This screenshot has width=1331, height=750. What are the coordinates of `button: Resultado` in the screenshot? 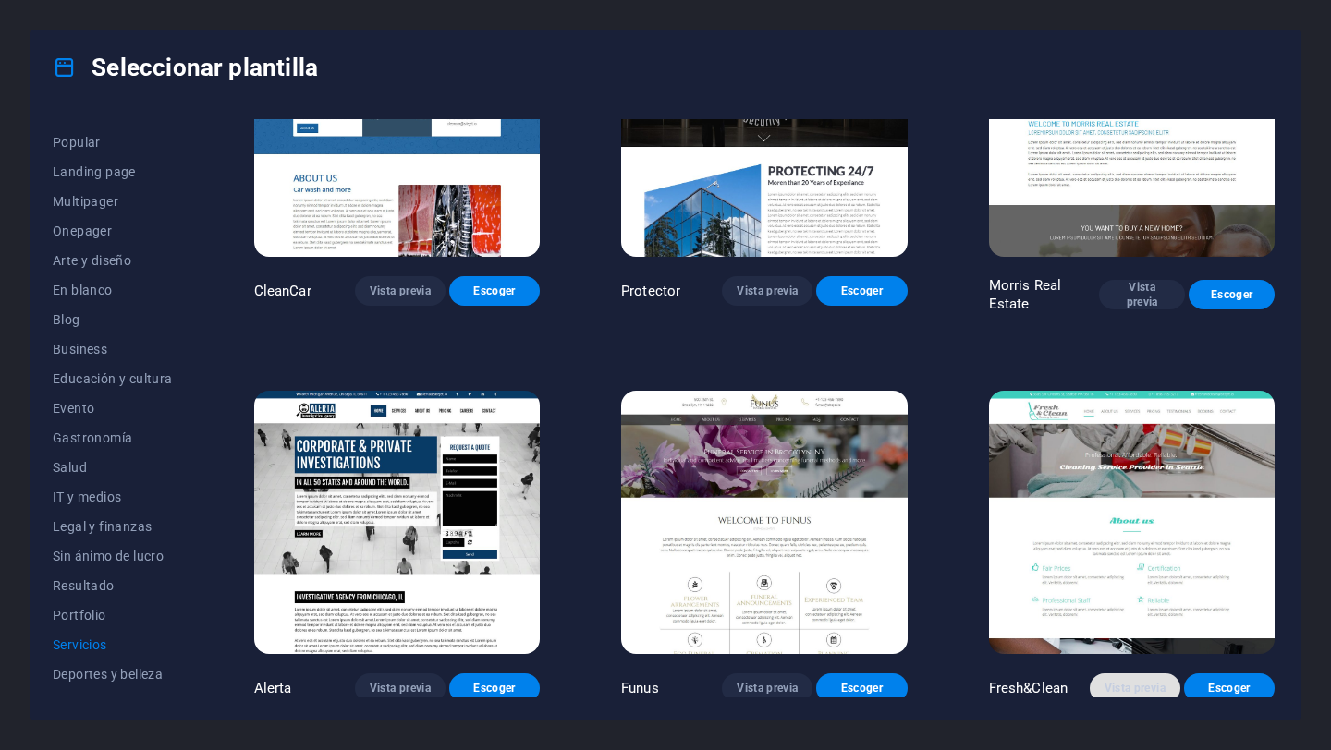 It's located at (113, 586).